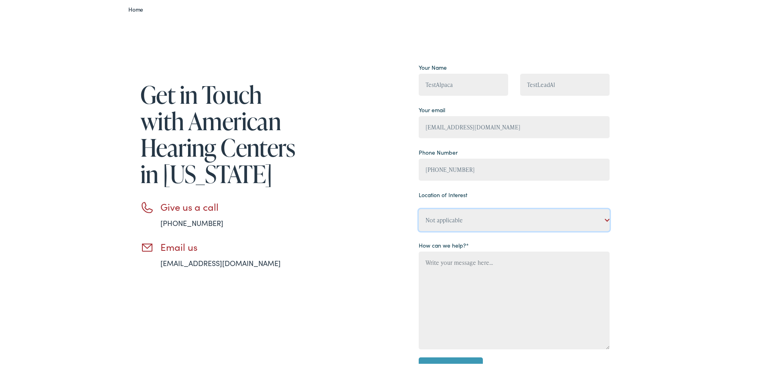 This screenshot has height=365, width=764. I want to click on label: Your Name, so click(433, 66).